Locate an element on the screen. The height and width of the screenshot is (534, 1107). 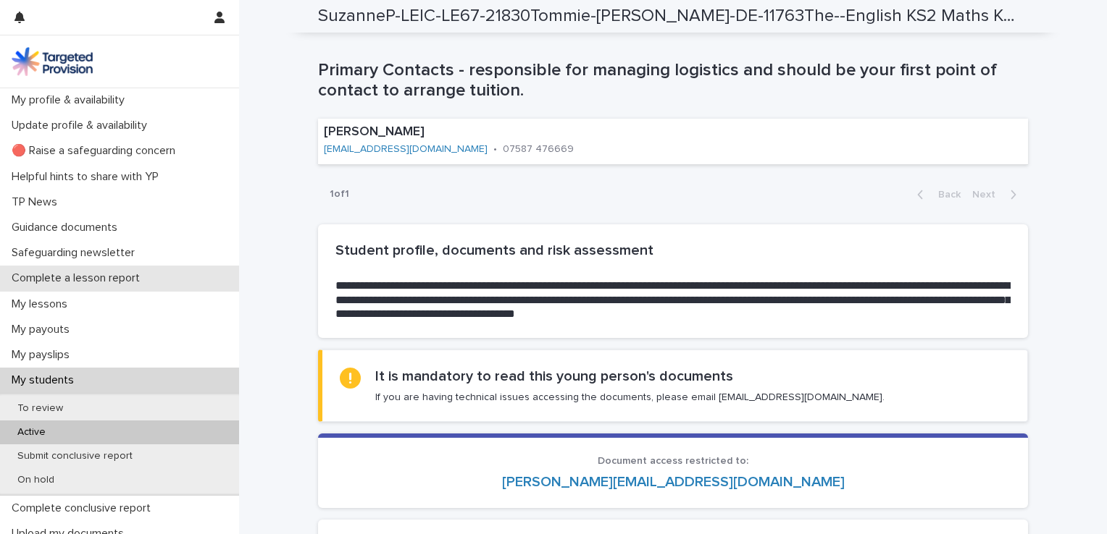
button: Back is located at coordinates (936, 195).